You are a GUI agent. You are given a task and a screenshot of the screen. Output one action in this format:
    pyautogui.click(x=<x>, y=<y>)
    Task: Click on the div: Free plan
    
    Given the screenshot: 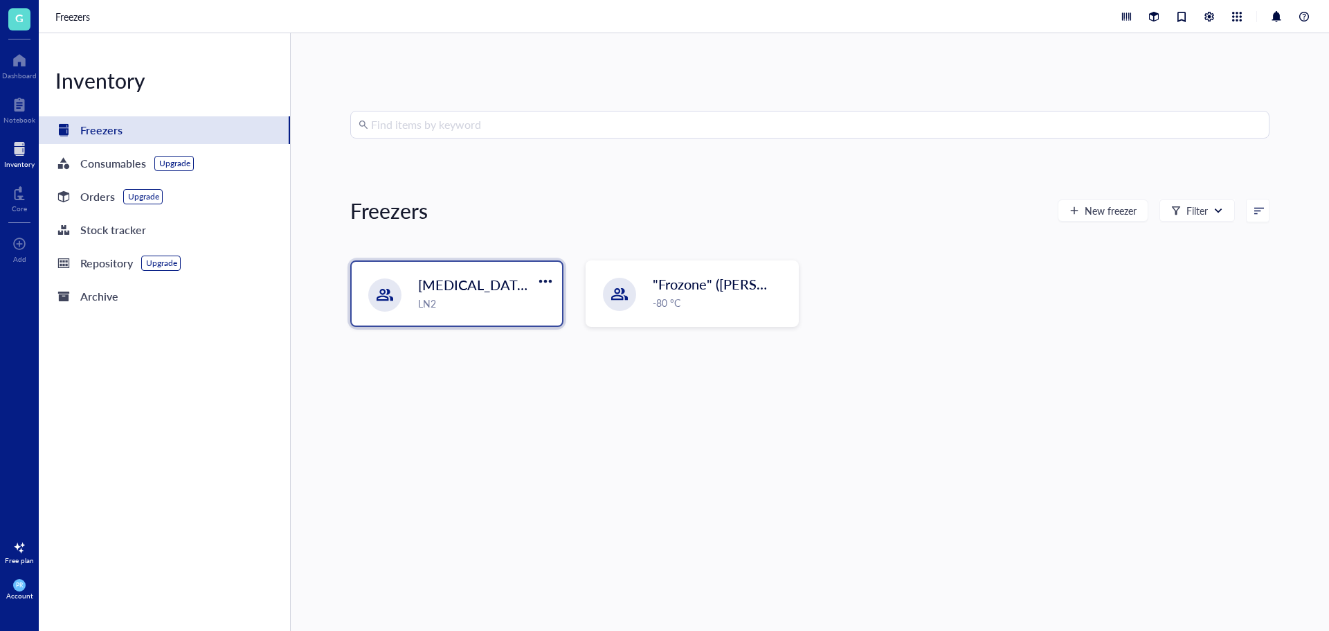 What is the action you would take?
    pyautogui.click(x=19, y=560)
    